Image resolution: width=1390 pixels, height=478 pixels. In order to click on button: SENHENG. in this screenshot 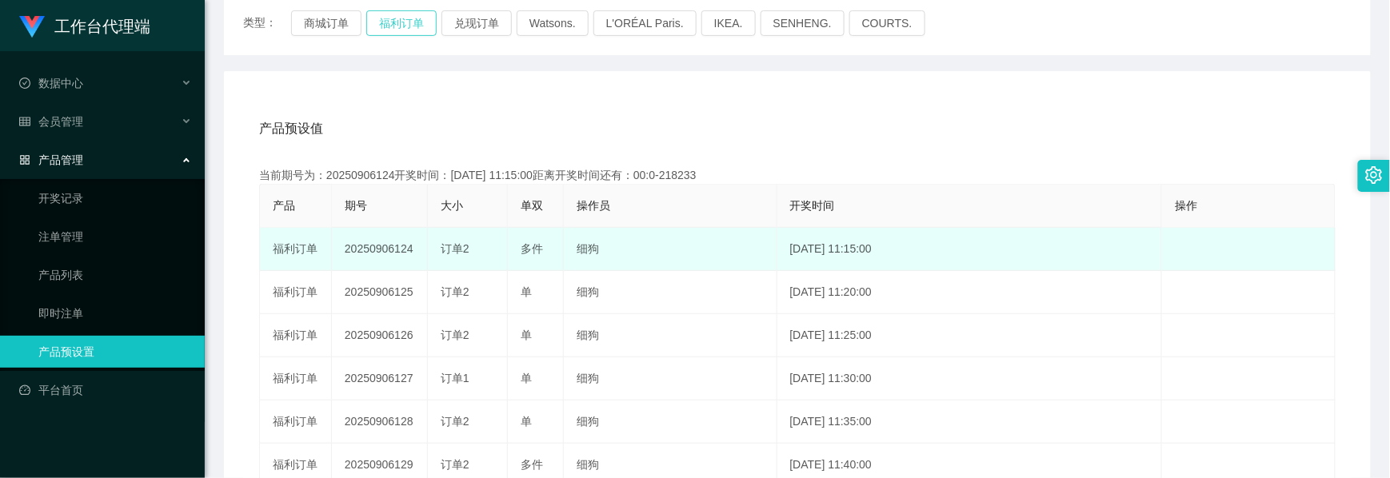, I will do `click(802, 23)`.